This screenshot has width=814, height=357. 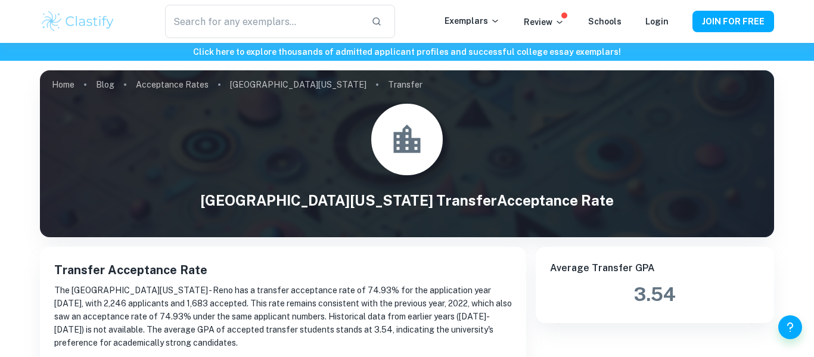 What do you see at coordinates (77, 21) in the screenshot?
I see `a: Clastify logo` at bounding box center [77, 21].